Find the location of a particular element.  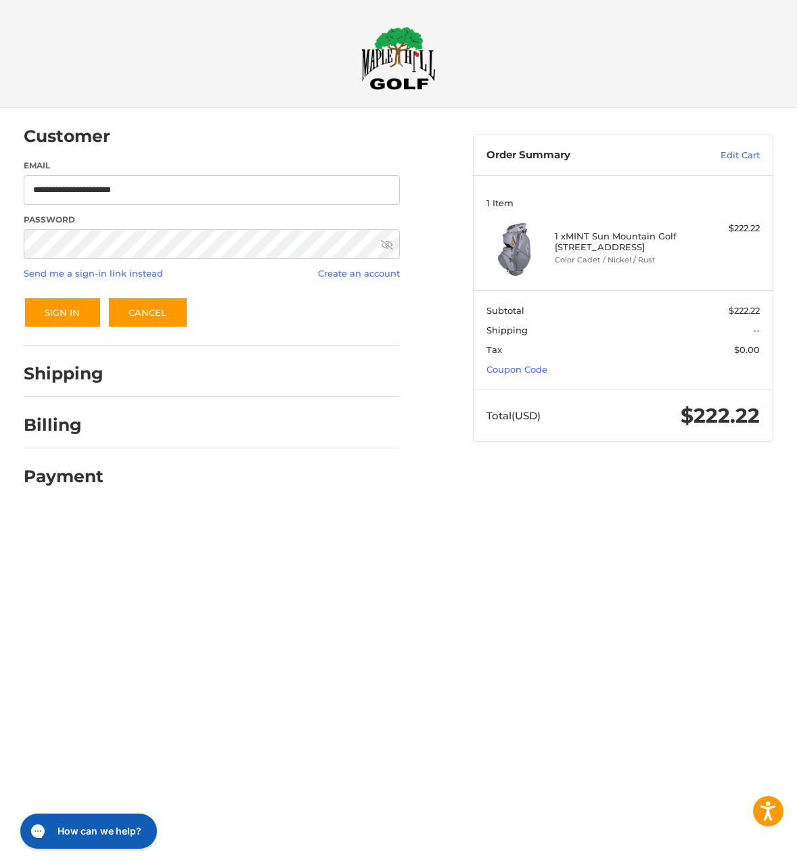

a: Edit Cart is located at coordinates (716, 156).